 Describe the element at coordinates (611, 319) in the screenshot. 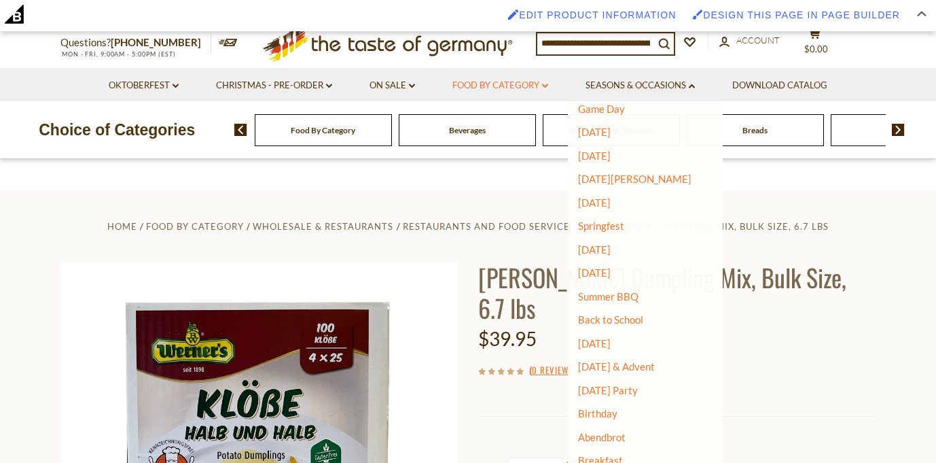

I see `a: Back to School` at that location.